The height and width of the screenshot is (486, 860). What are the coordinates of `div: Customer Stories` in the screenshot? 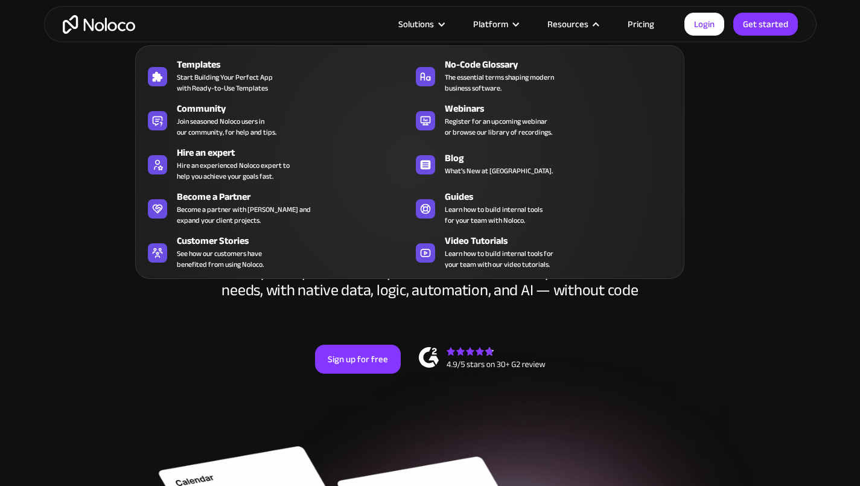 It's located at (296, 241).